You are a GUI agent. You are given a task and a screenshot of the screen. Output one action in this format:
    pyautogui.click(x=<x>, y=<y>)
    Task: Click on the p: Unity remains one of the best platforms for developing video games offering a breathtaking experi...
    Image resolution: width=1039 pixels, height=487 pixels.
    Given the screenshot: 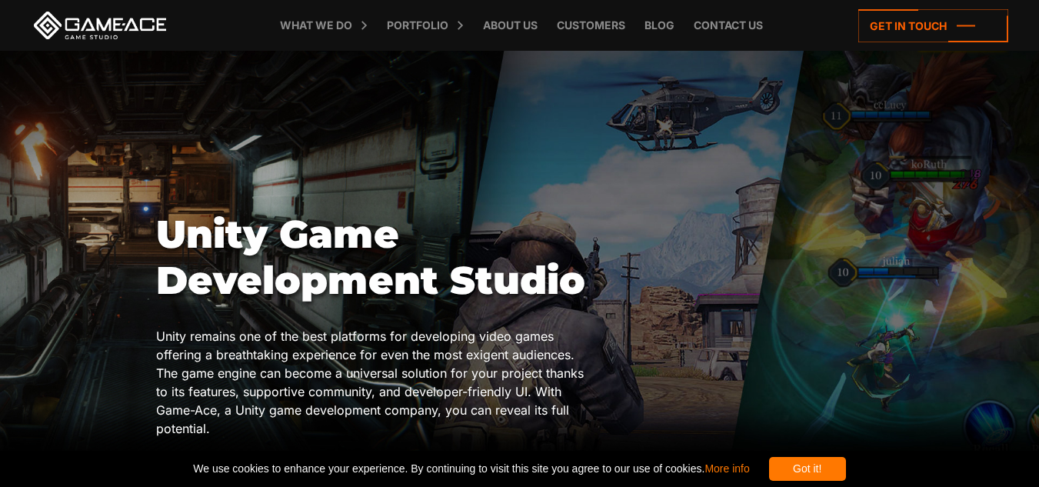 What is the action you would take?
    pyautogui.click(x=374, y=382)
    